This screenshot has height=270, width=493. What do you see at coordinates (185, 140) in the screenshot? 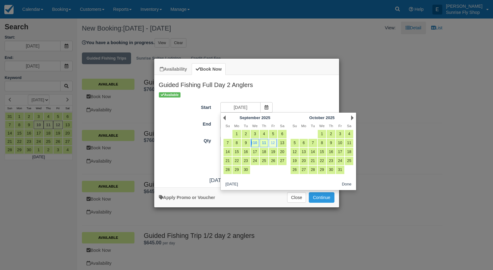
I see `label: Qty` at bounding box center [185, 140].